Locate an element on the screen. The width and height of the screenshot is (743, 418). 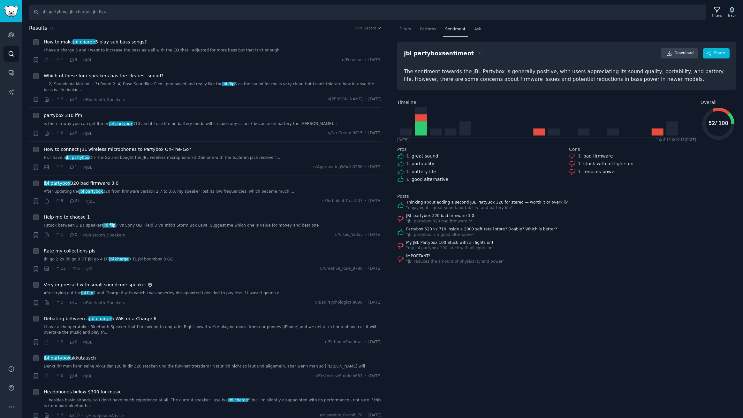
span: Sentiment is located at coordinates (455, 29).